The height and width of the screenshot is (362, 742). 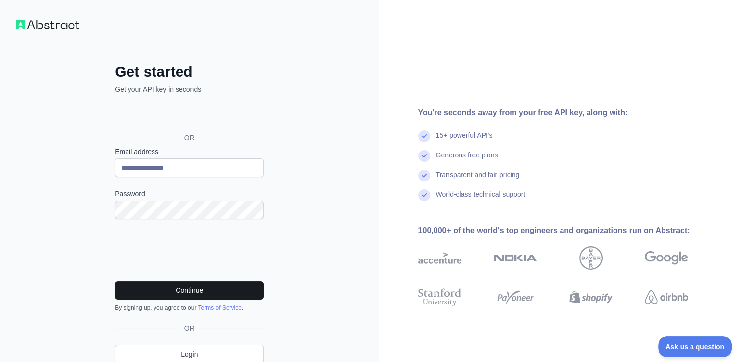 I want to click on div: Transparent and fair pricing, so click(x=477, y=179).